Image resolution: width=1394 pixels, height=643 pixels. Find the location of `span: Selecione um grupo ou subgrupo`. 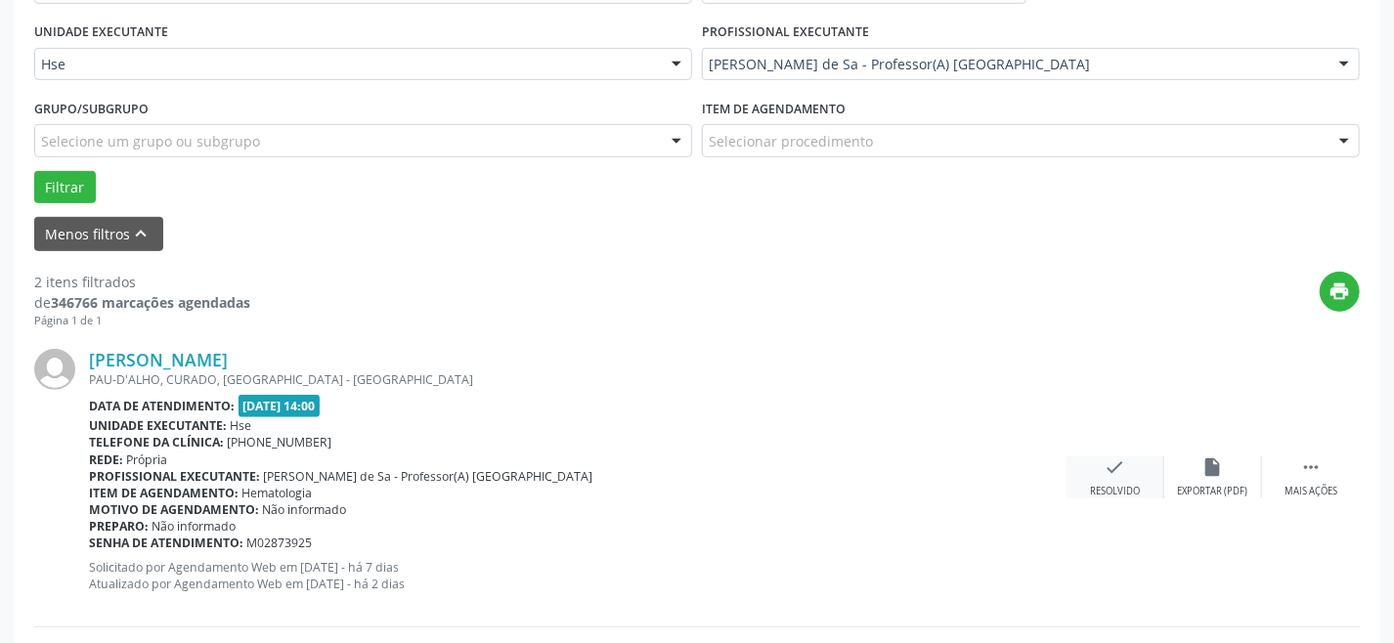

span: Selecione um grupo ou subgrupo is located at coordinates (151, 141).